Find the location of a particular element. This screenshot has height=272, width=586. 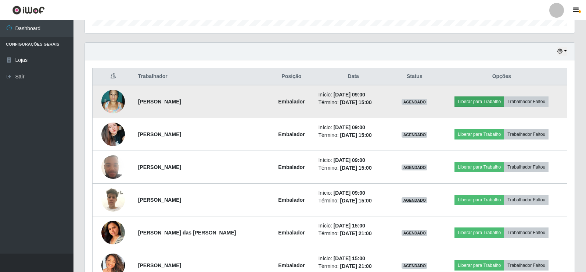

th: Status is located at coordinates (415, 76).